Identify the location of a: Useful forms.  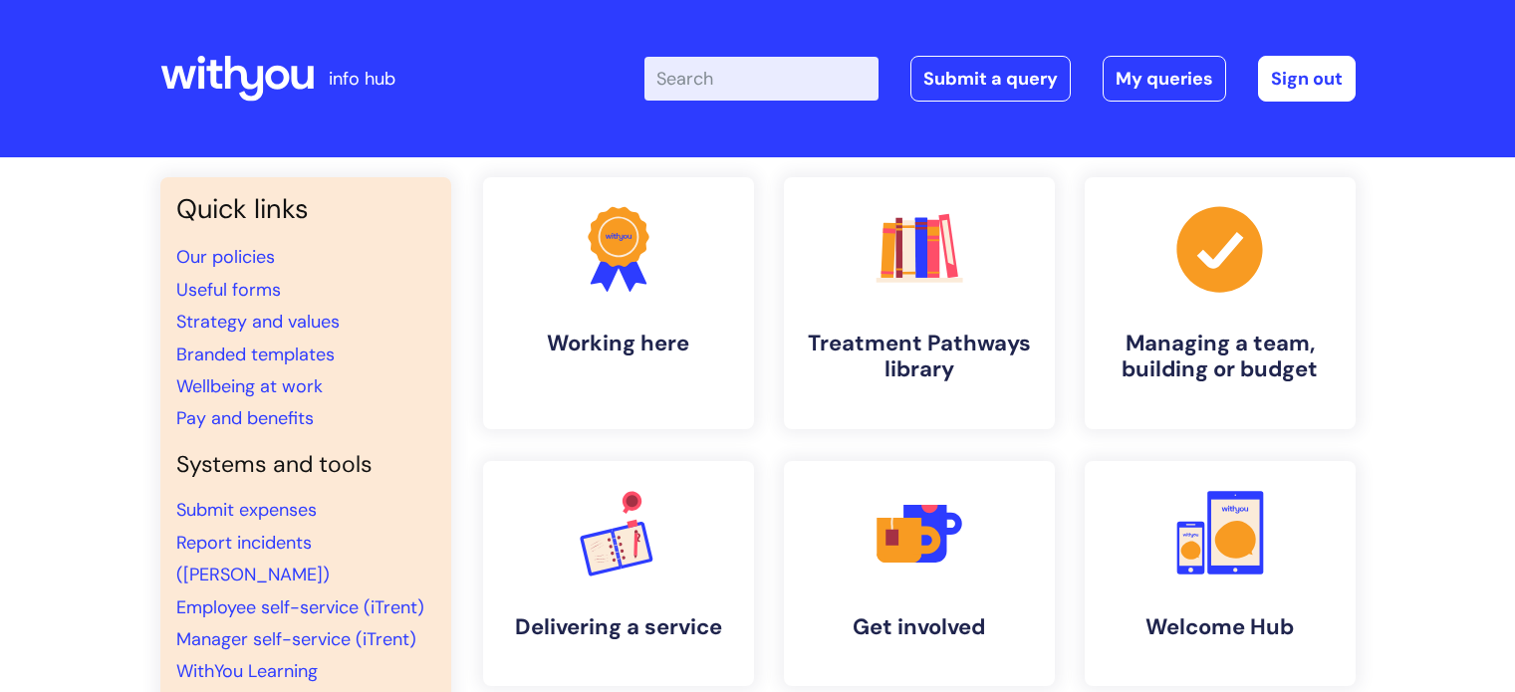
(228, 290).